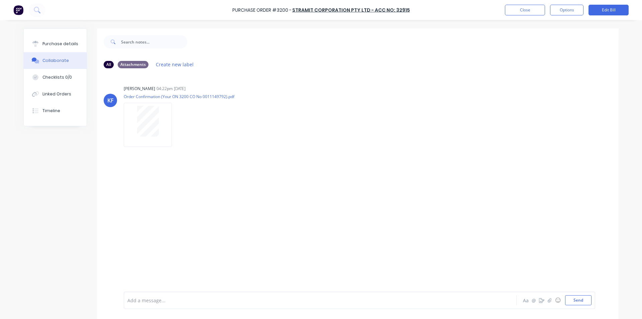 This screenshot has width=642, height=319. I want to click on div: Linked Orders, so click(57, 94).